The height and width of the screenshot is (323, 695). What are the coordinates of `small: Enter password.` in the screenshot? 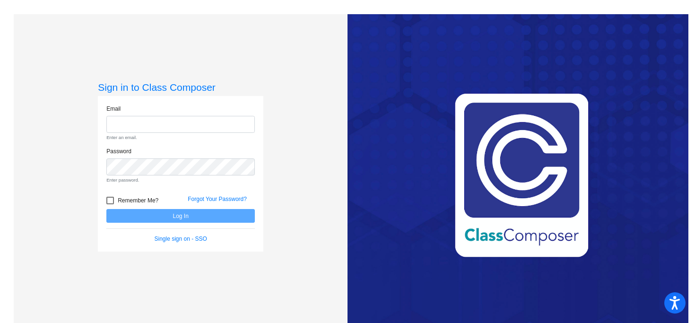 It's located at (181, 180).